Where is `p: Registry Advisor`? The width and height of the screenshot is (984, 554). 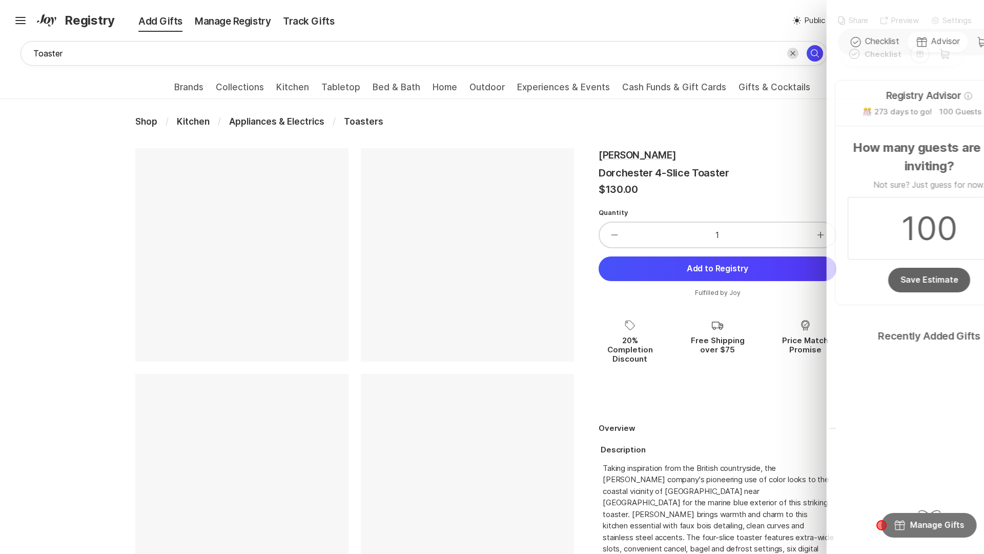 p: Registry Advisor is located at coordinates (923, 96).